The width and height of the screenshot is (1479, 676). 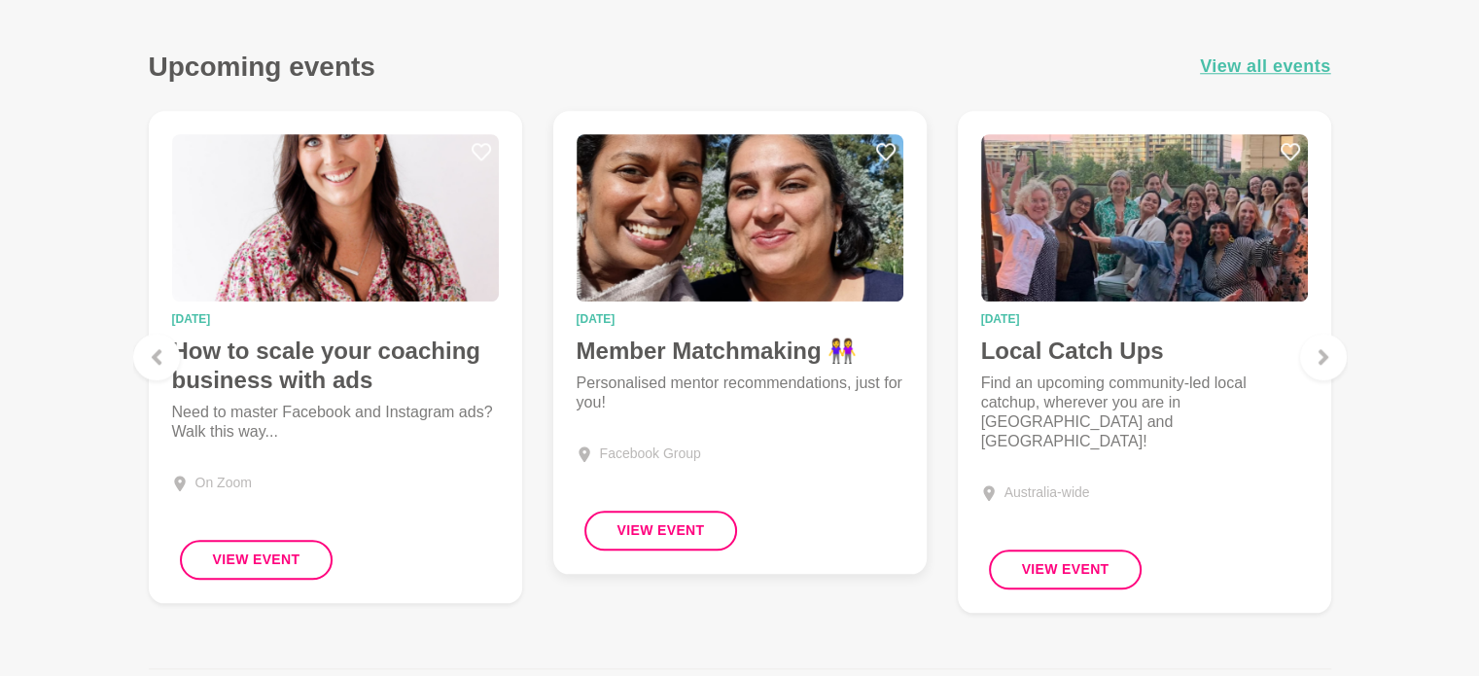 What do you see at coordinates (335, 422) in the screenshot?
I see `p: Need to master Facebook and Instagram ads? Walk this way...` at bounding box center [335, 422].